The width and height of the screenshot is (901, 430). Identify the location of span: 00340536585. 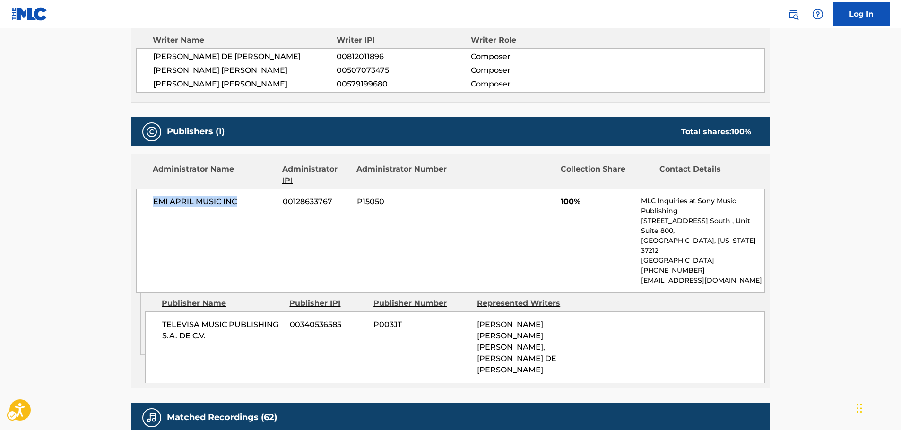
(328, 325).